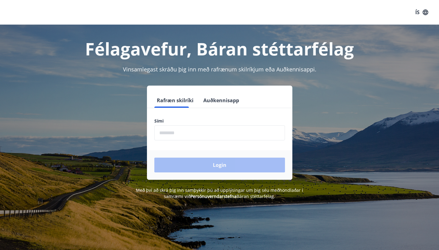 The width and height of the screenshot is (439, 250). I want to click on span: Vinsamlegast skráðu þig inn með rafrænum skilríkjum eða Auðkennisappi., so click(220, 69).